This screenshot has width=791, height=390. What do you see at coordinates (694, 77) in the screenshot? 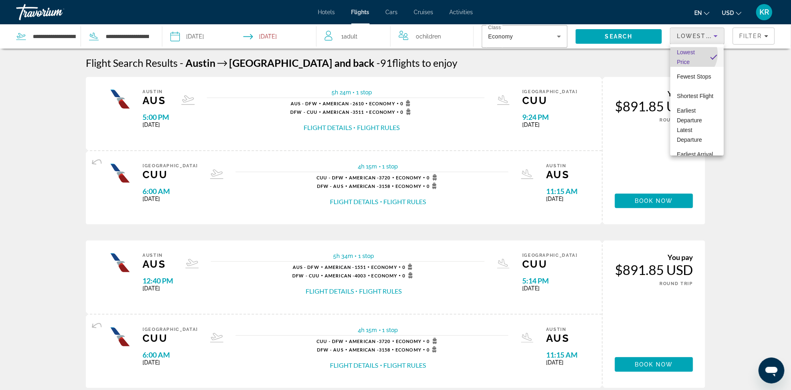
I see `span: Fewest Stops` at bounding box center [694, 77].